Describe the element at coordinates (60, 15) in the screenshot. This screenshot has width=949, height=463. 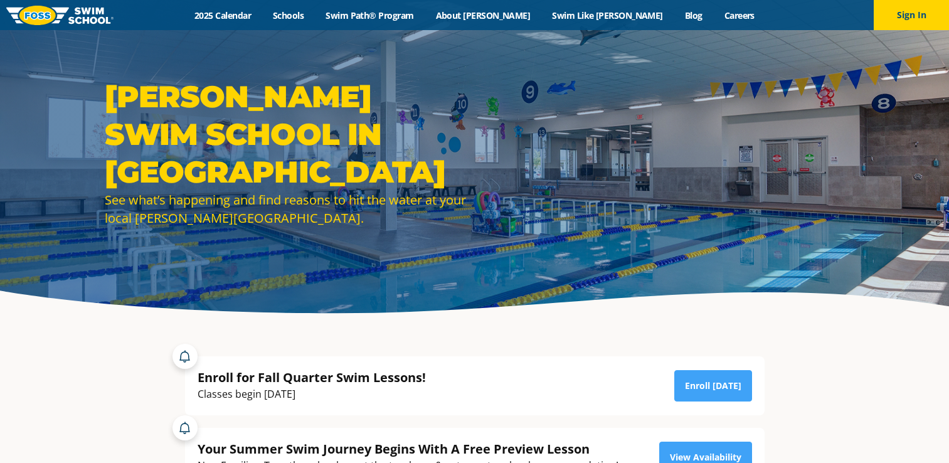
I see `img: FOSS Swim School Logo` at that location.